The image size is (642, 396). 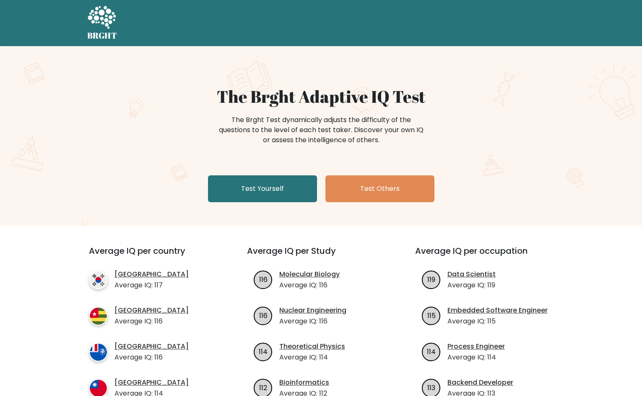 I want to click on h1: The Brght Adaptive IQ Test, so click(x=321, y=96).